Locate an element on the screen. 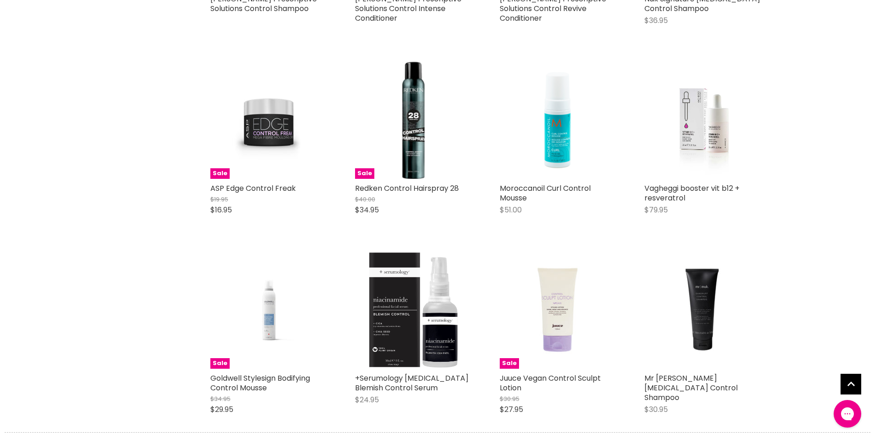 The height and width of the screenshot is (440, 875). a: ASP Edge Control Freak is located at coordinates (253, 188).